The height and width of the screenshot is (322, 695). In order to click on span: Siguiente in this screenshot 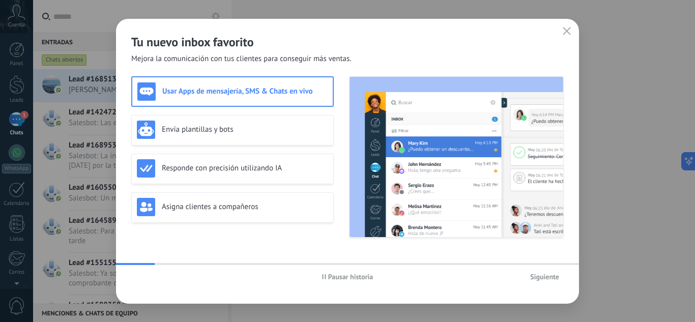, I will do `click(545, 277)`.